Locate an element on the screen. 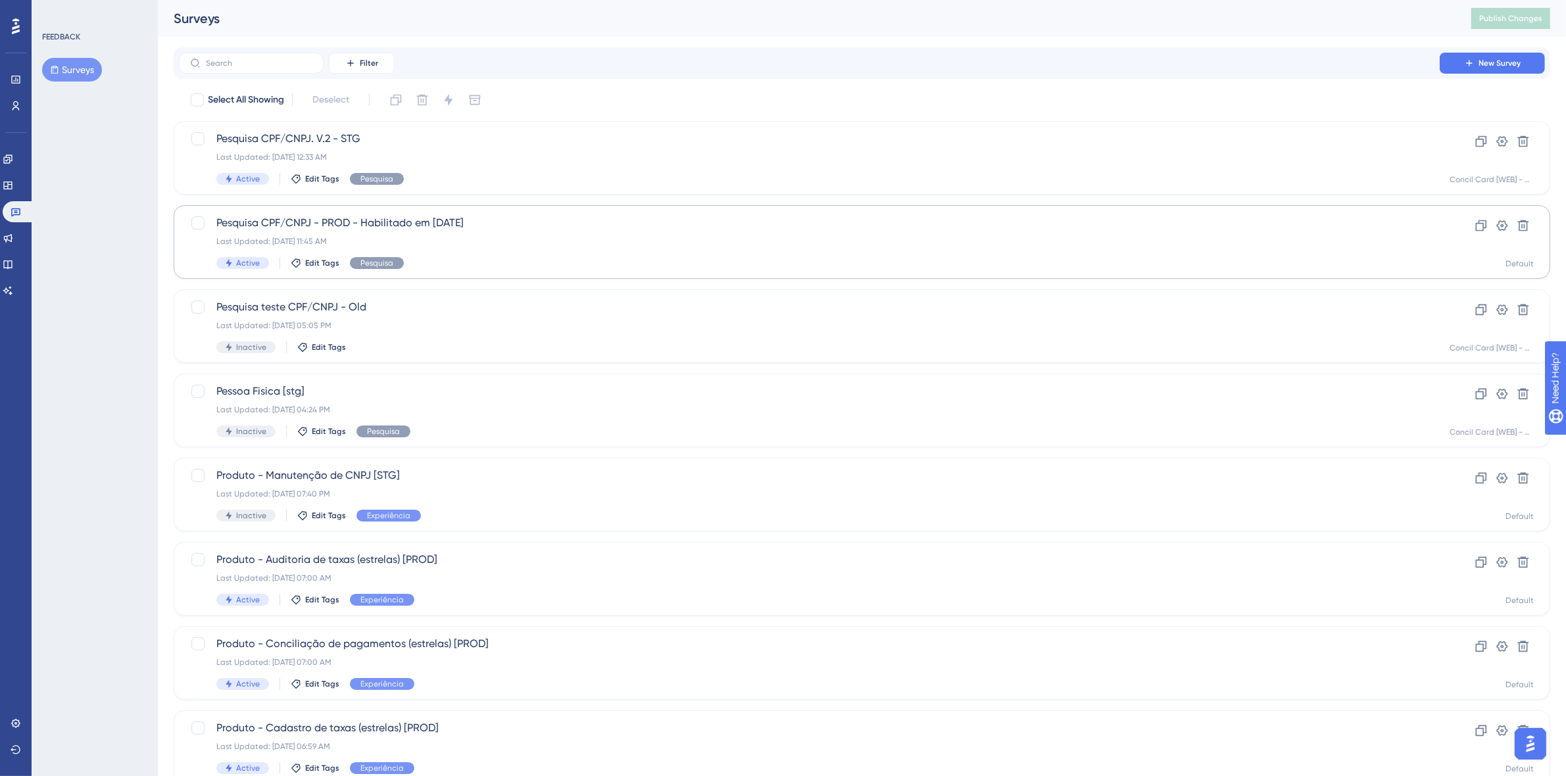 This screenshot has width=1566, height=776. span: Deselect is located at coordinates (331, 100).